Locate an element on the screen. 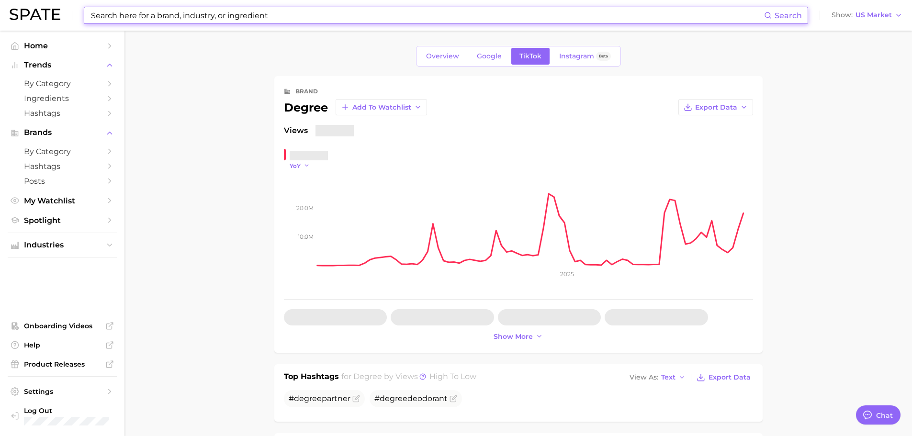 This screenshot has height=436, width=912. div: degree is located at coordinates (355, 107).